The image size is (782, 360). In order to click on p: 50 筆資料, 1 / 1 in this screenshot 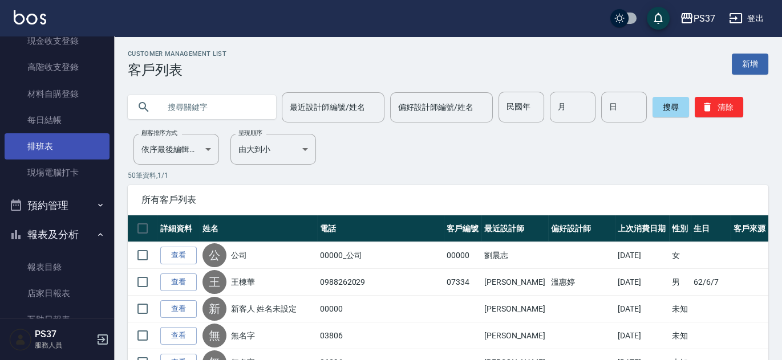, I will do `click(448, 176)`.